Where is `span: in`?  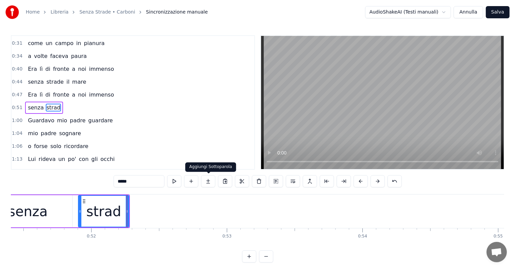
span: in is located at coordinates (79, 43).